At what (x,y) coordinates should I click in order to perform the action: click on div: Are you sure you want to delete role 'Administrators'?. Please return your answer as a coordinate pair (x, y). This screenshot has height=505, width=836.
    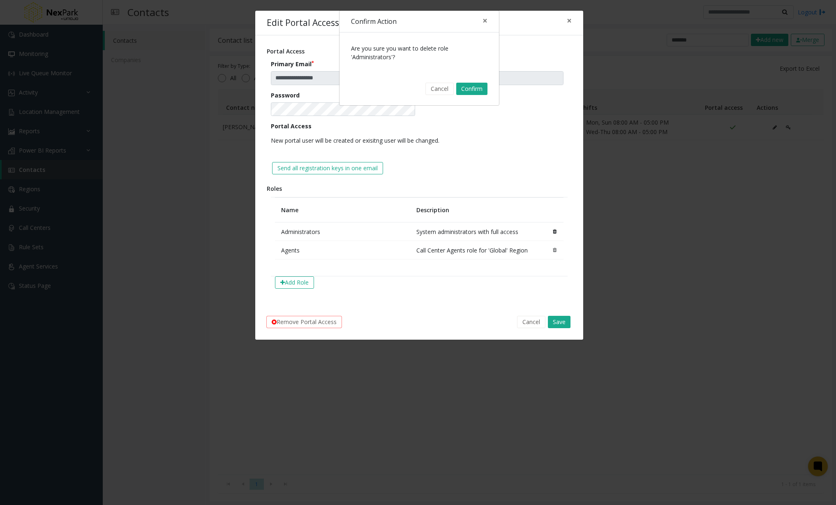
    Looking at the image, I should click on (419, 53).